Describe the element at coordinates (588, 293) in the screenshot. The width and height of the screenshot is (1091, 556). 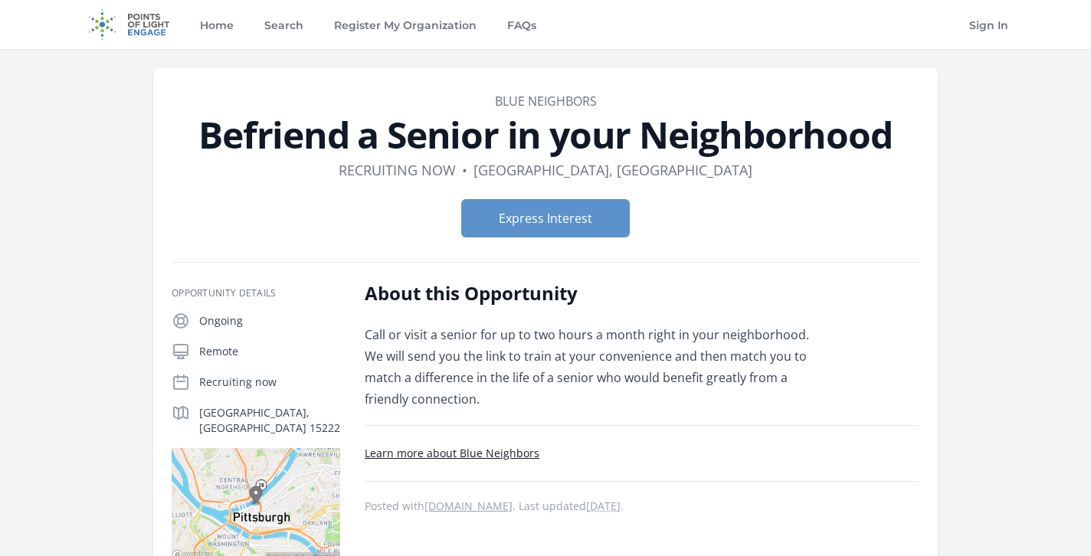
I see `h2: About this Opportunity` at that location.